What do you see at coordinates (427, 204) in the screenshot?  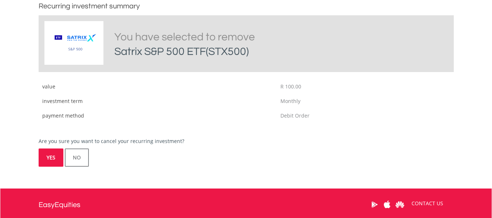 I see `a: CONTACT US` at bounding box center [427, 204].